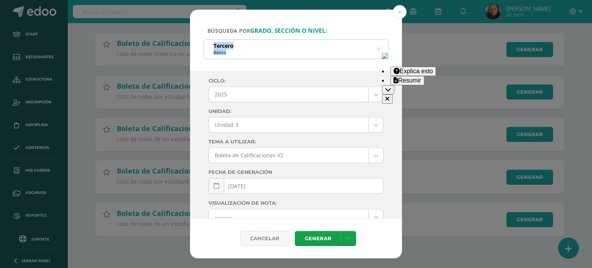  Describe the element at coordinates (416, 71) in the screenshot. I see `span: Explica esto` at that location.